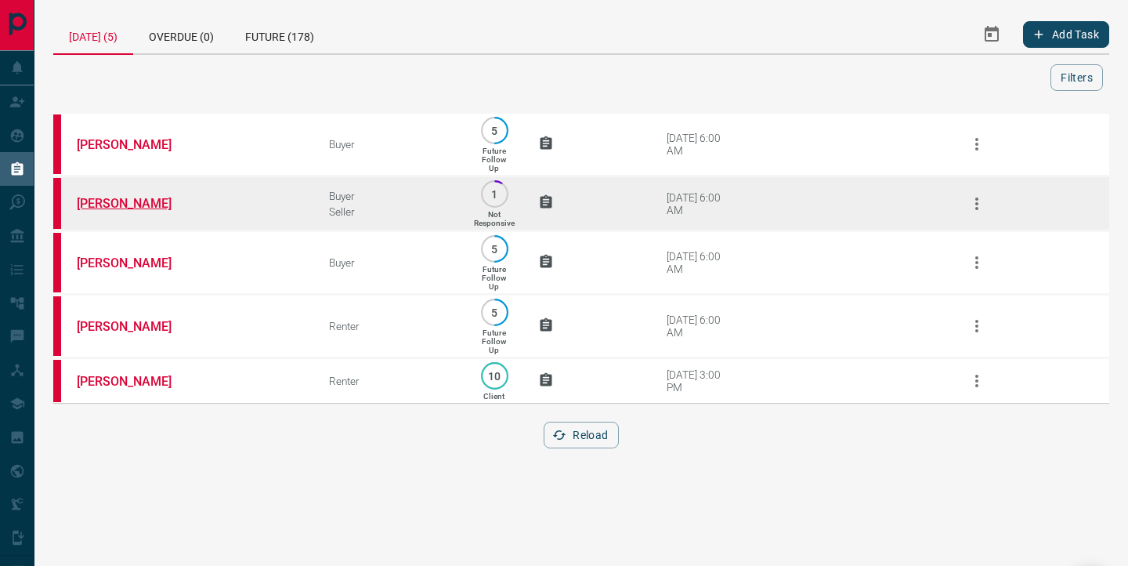  I want to click on button: Reload, so click(580, 435).